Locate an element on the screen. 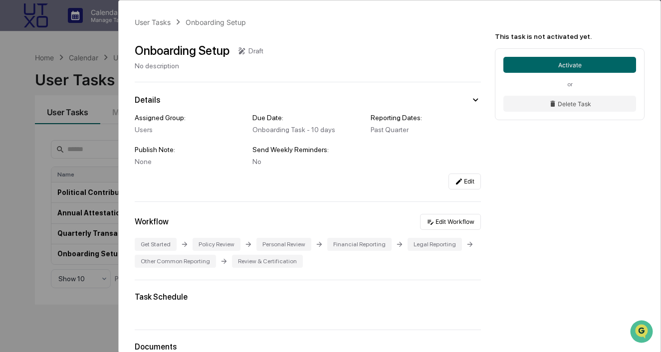 Image resolution: width=661 pixels, height=352 pixels. p: How can we help? is located at coordinates (96, 29).